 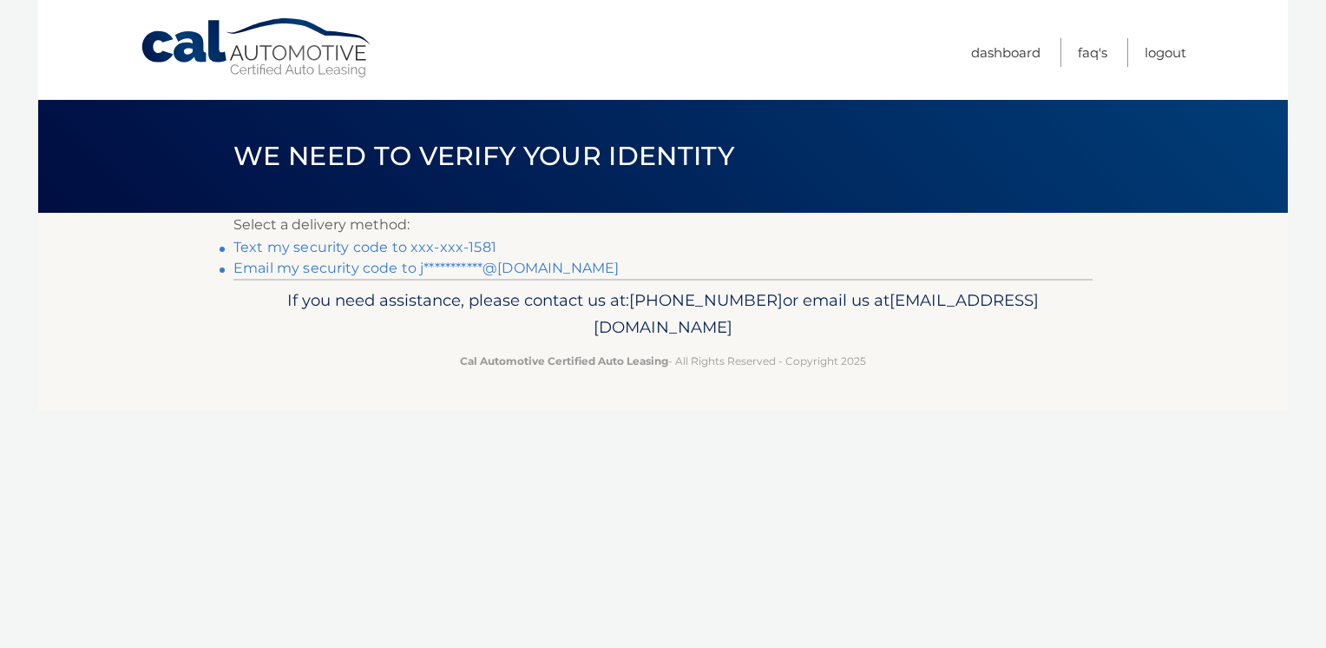 What do you see at coordinates (1093, 52) in the screenshot?
I see `a: FAQ's` at bounding box center [1093, 52].